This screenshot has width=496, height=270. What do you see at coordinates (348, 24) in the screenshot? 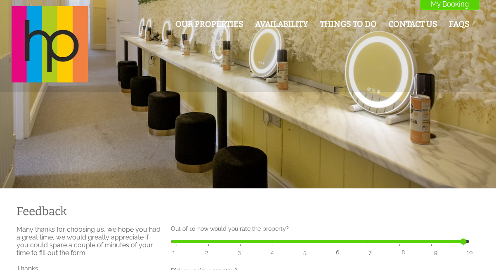
I see `a: Things To Do` at bounding box center [348, 24].